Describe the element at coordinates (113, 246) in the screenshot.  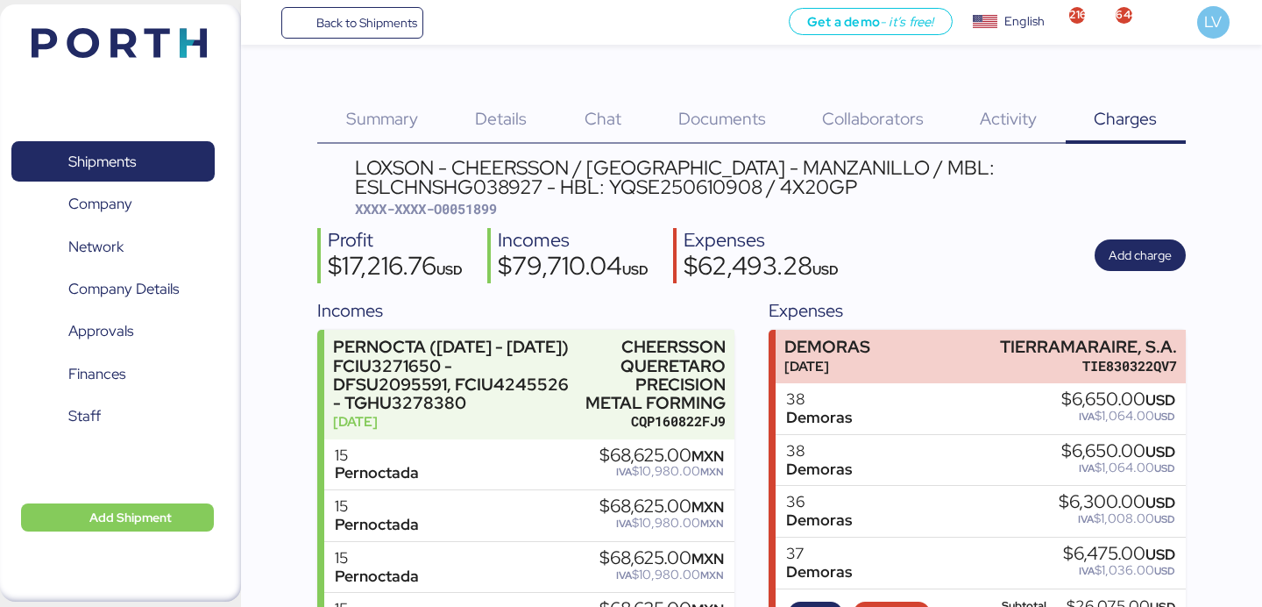
I see `a: Network` at that location.